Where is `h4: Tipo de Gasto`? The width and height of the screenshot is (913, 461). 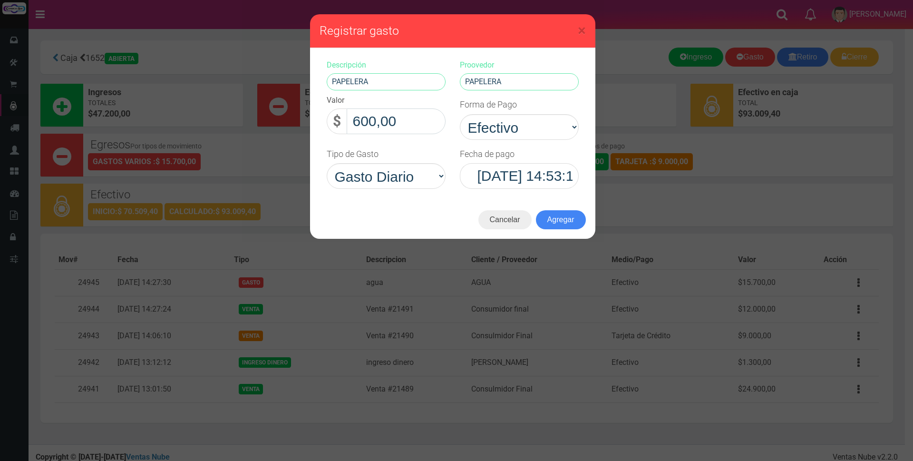
h4: Tipo de Gasto is located at coordinates (352, 154).